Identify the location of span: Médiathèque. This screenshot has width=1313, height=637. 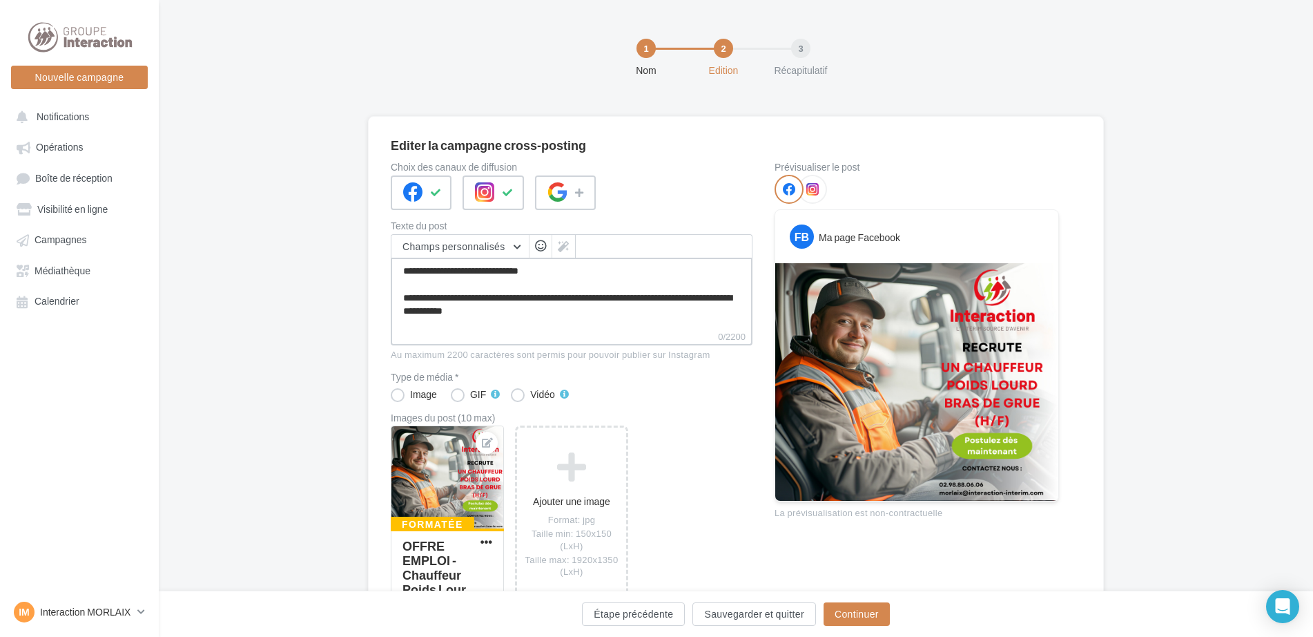
(62, 270).